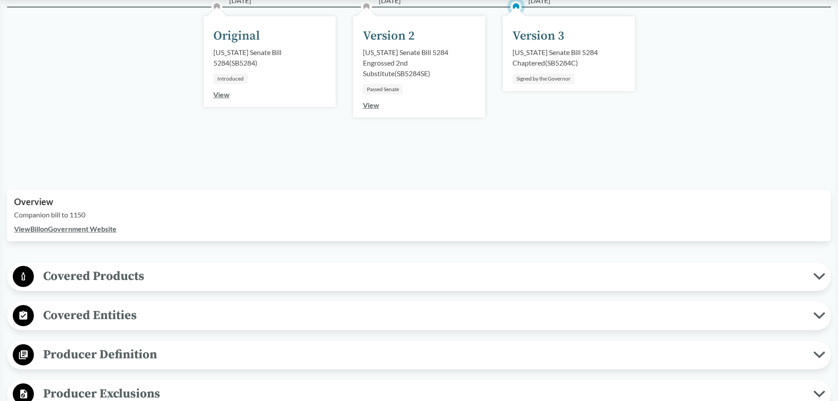  Describe the element at coordinates (419, 276) in the screenshot. I see `button: Covered Products` at that location.